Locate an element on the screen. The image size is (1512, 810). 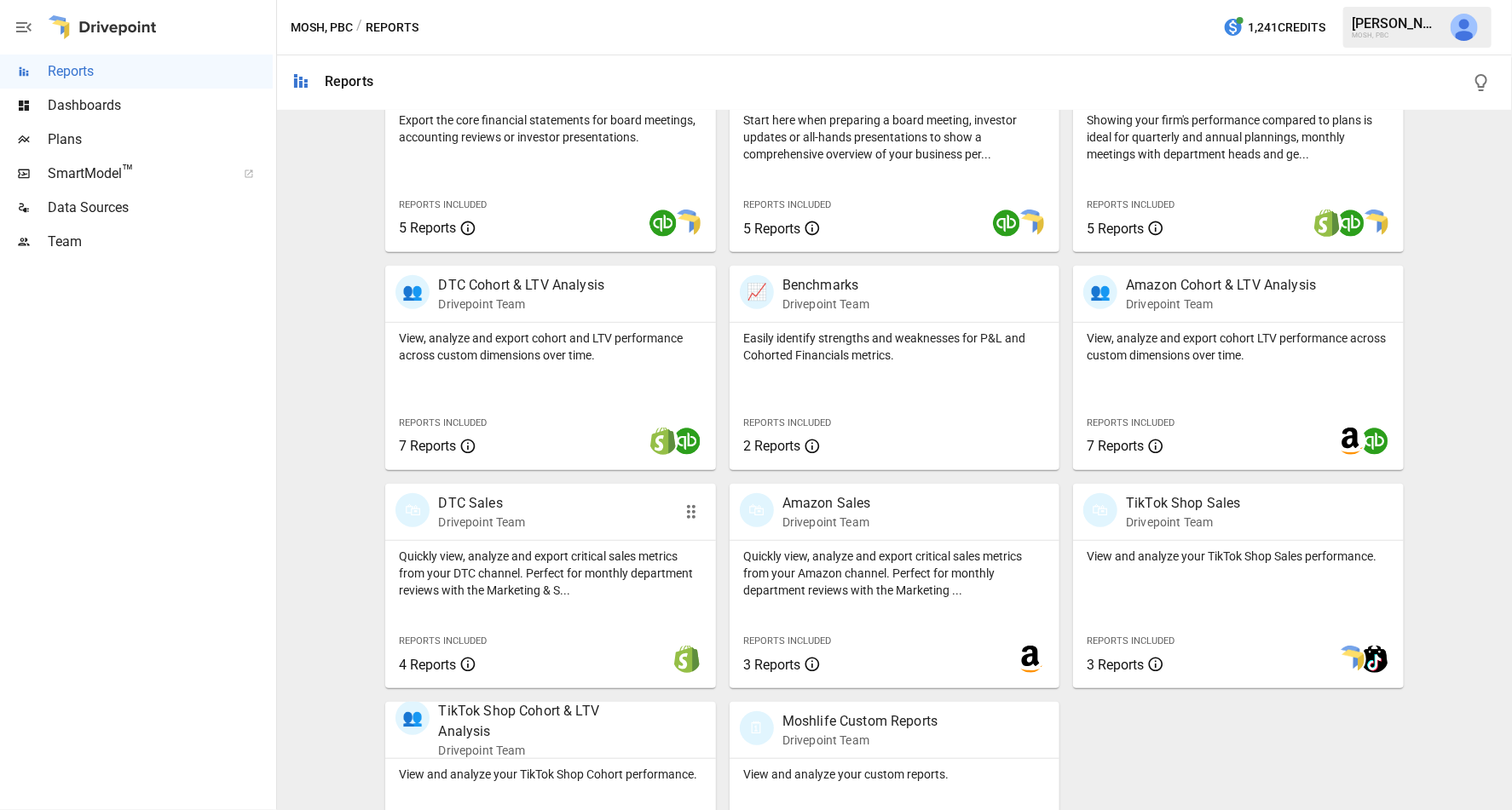
img: tiktok is located at coordinates (1376, 660).